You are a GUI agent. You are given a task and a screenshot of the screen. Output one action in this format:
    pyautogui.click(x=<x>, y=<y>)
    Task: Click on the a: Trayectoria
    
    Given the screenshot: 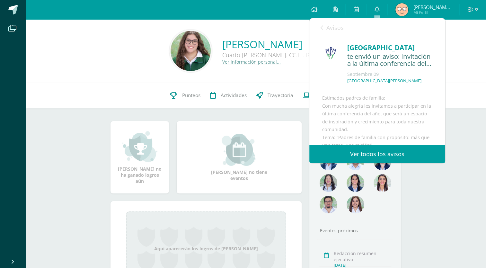 What is the action you would take?
    pyautogui.click(x=274, y=95)
    